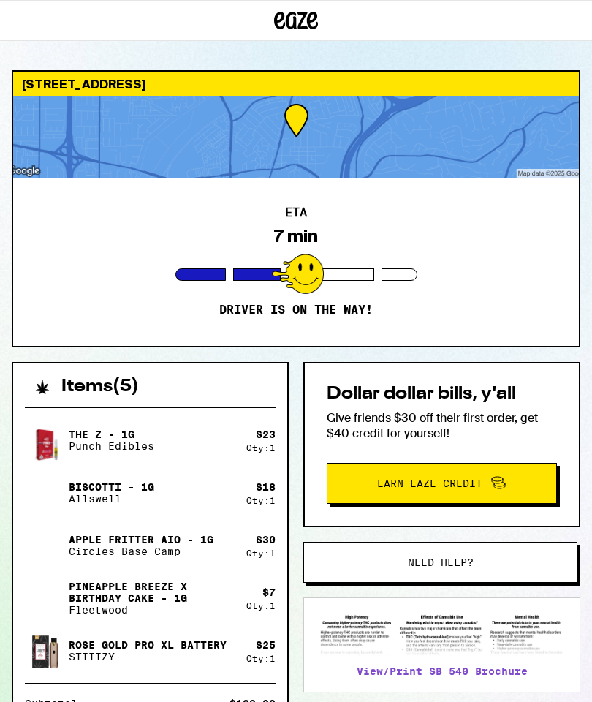 This screenshot has height=702, width=592. I want to click on img: The Z - 1g, so click(45, 440).